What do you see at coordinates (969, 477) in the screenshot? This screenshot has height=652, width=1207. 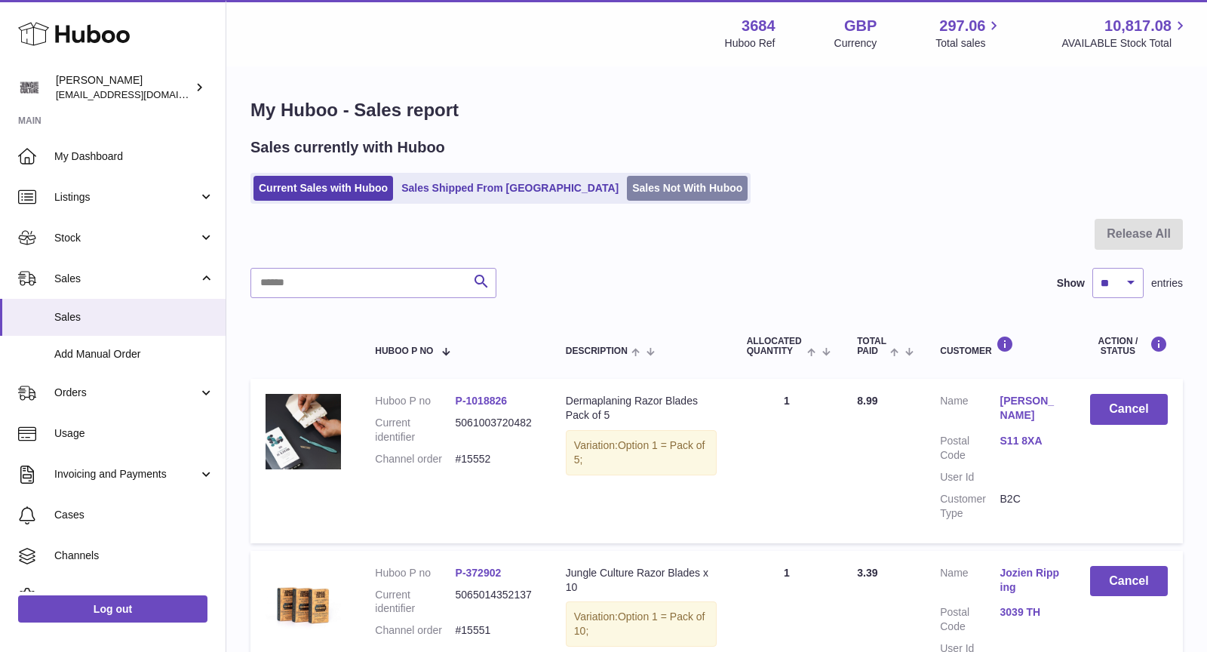 I see `dt: User Id` at bounding box center [969, 477].